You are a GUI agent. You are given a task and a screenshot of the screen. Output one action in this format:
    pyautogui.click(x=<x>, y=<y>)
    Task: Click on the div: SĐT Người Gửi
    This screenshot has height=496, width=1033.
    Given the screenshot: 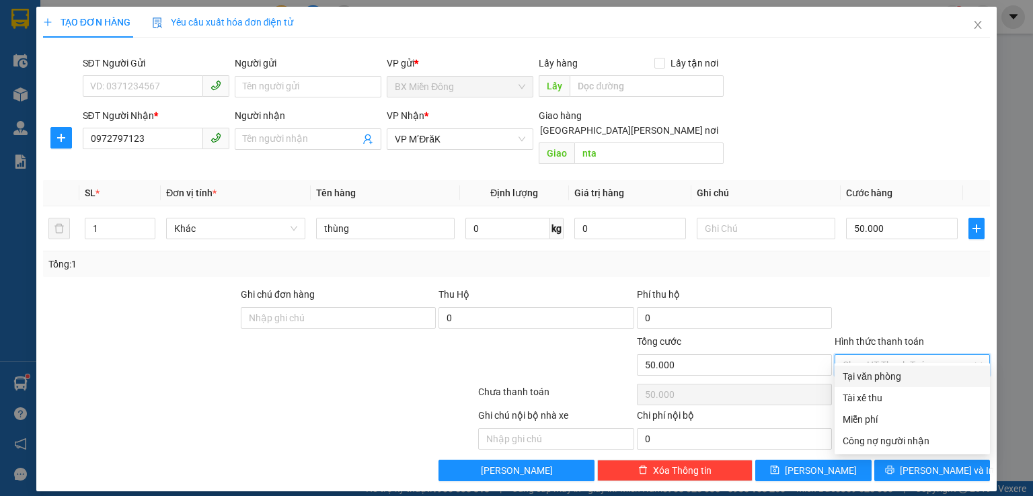 What is the action you would take?
    pyautogui.click(x=156, y=63)
    